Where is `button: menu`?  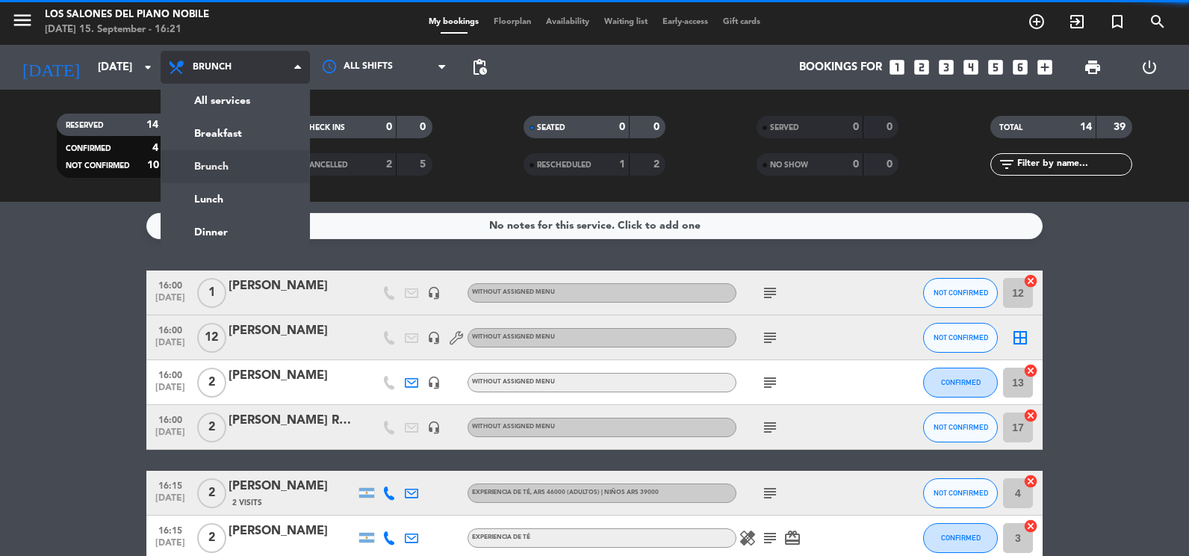 button: menu is located at coordinates (22, 22).